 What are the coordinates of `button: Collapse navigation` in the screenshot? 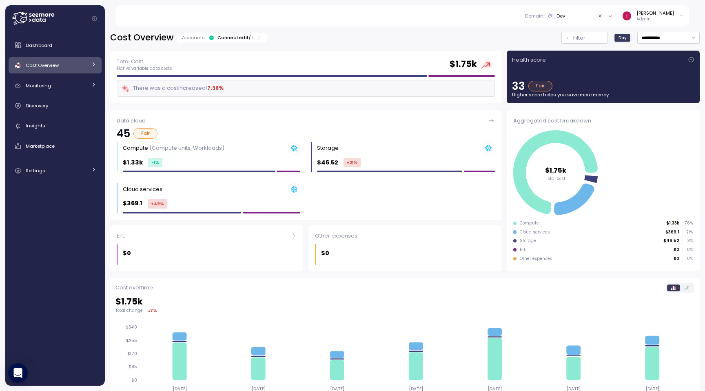 It's located at (94, 18).